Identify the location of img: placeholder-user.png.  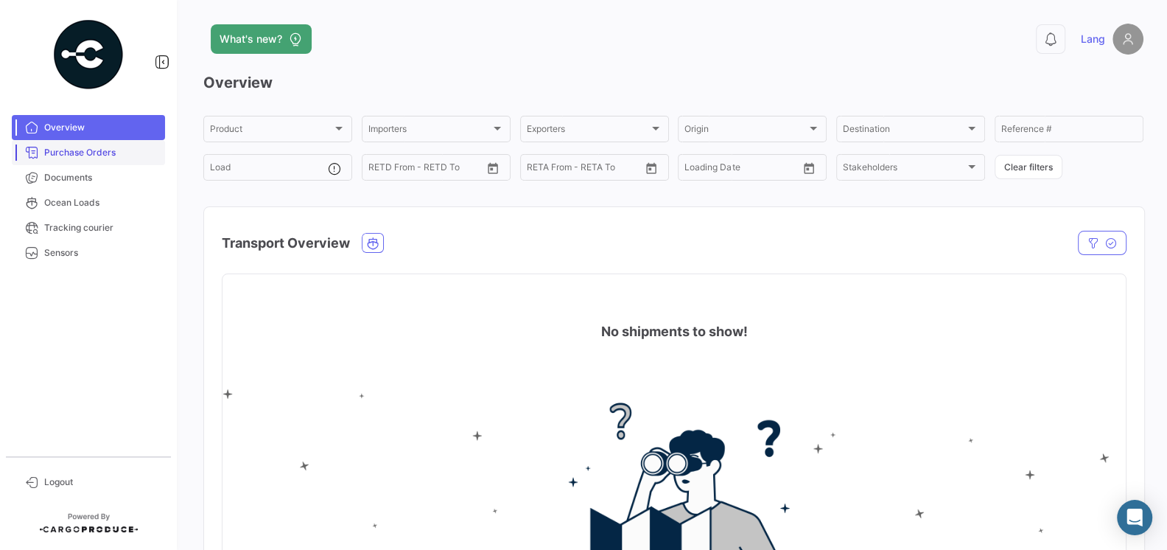
(1128, 39).